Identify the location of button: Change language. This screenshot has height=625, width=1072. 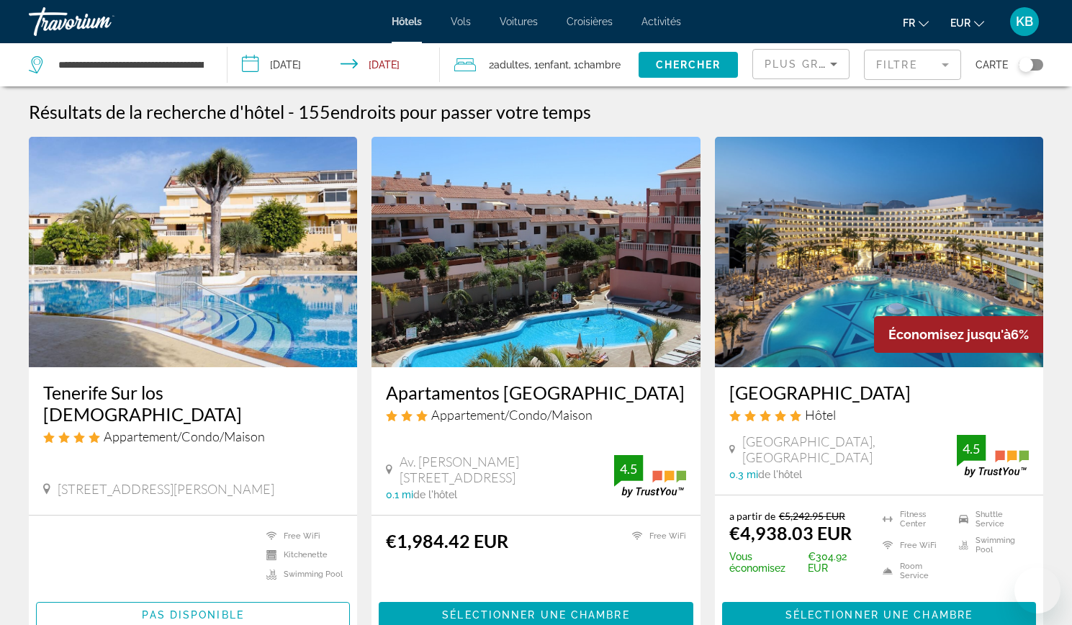
(916, 22).